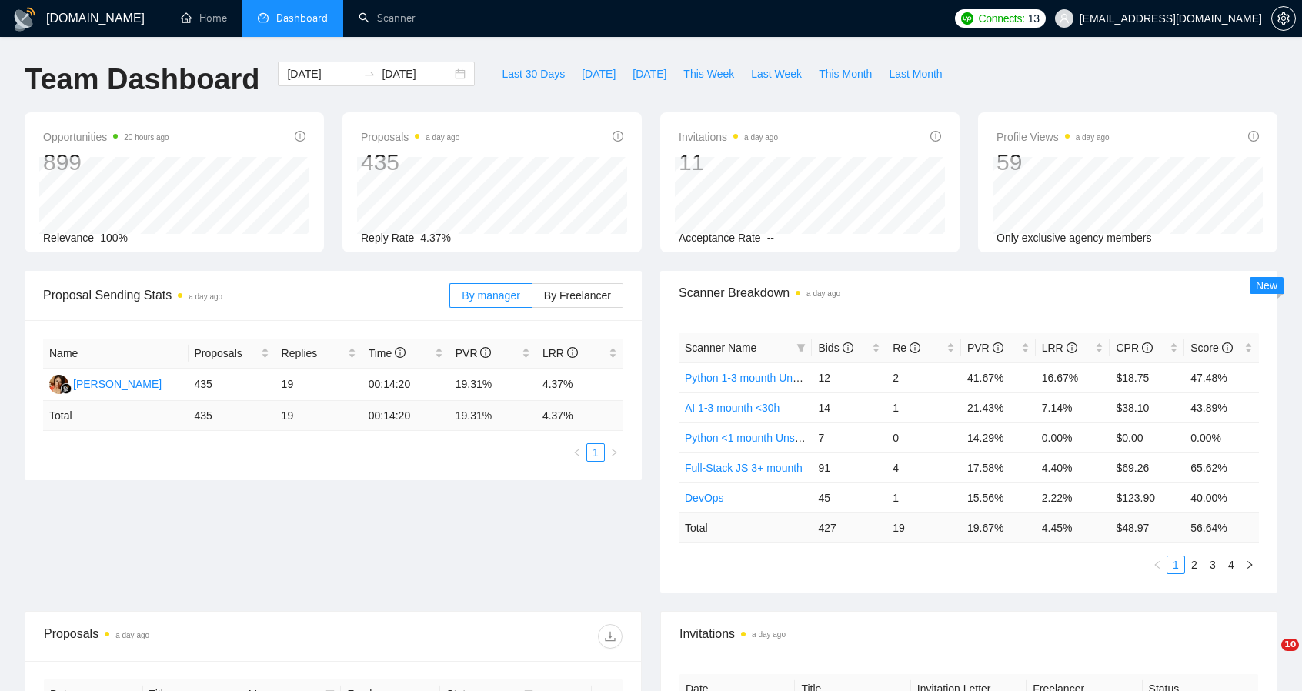 This screenshot has width=1302, height=691. I want to click on td: $18.75, so click(1147, 377).